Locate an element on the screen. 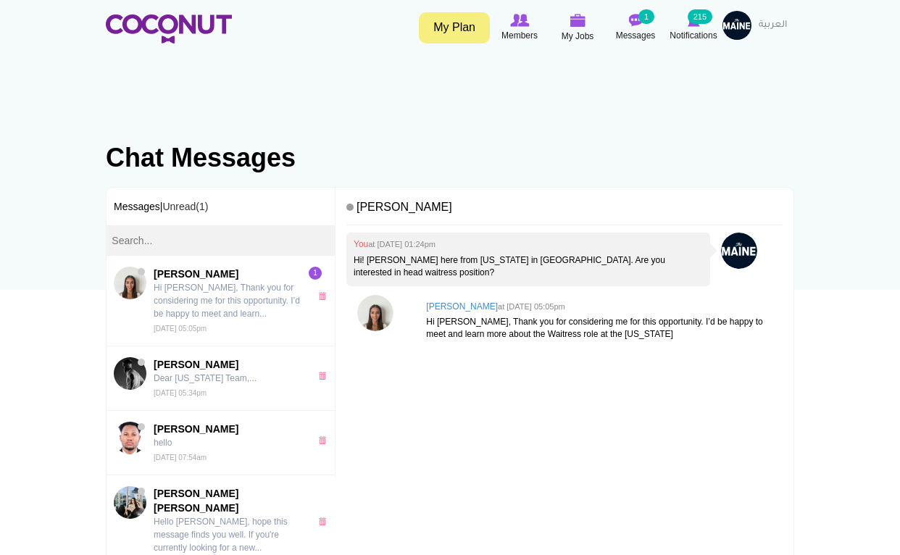 The width and height of the screenshot is (900, 555). p: hello is located at coordinates (228, 443).